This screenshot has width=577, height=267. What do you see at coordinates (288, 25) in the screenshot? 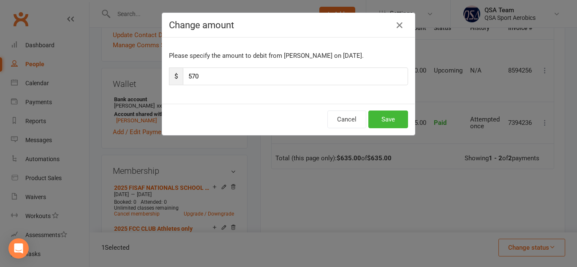
I see `h4: Change amount` at bounding box center [288, 25].